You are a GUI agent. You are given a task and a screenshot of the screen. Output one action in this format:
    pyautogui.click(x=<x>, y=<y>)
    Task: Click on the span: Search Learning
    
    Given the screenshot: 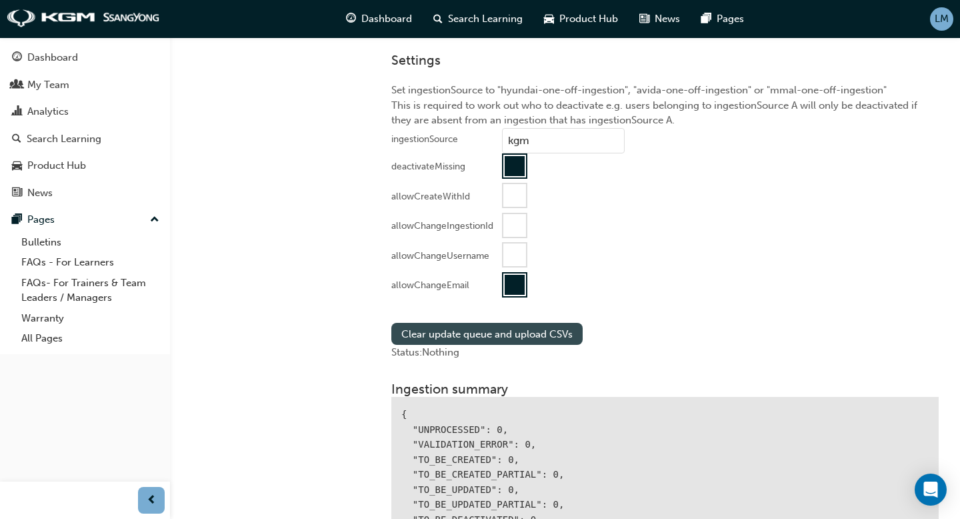 What is the action you would take?
    pyautogui.click(x=485, y=19)
    